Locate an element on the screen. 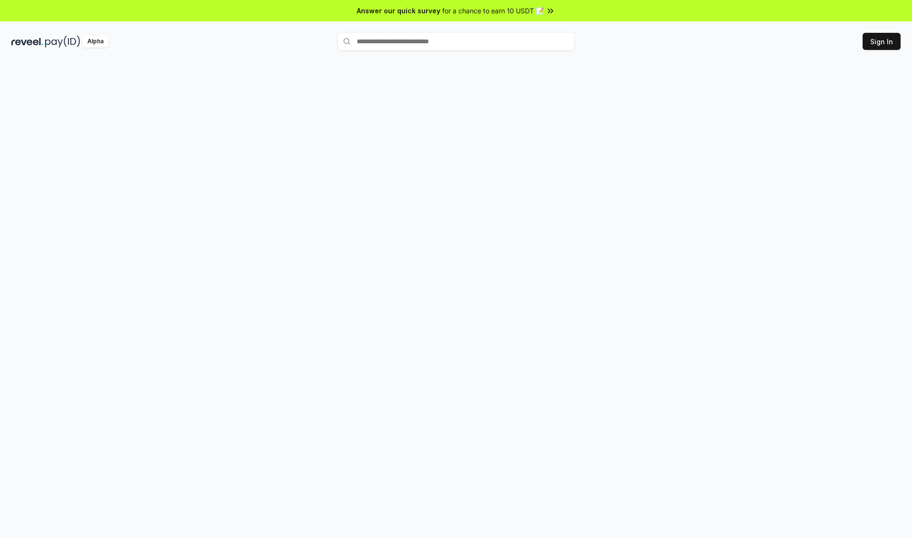 This screenshot has width=912, height=537. span: Answer our quick survey is located at coordinates (399, 10).